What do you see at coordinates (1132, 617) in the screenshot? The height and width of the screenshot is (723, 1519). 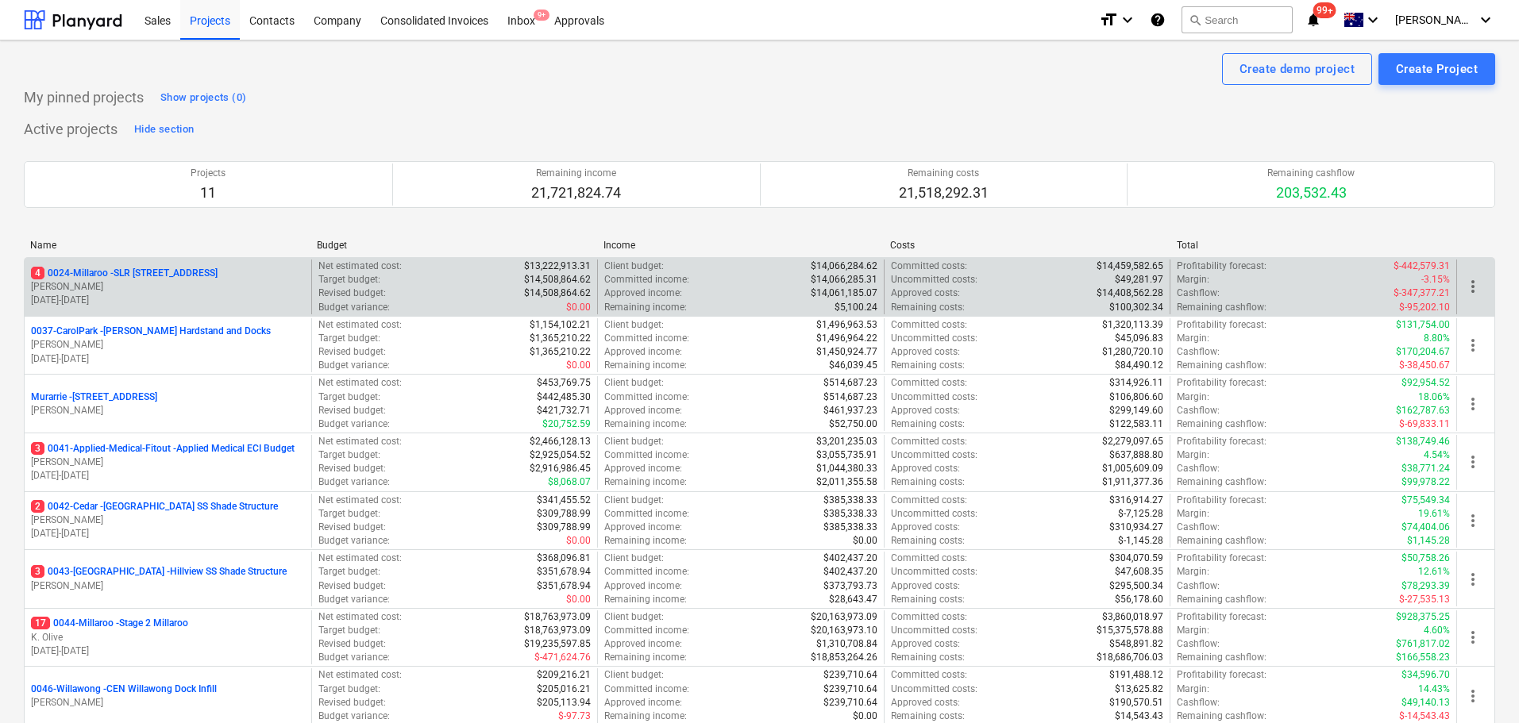 I see `p: $3,860,018.97` at bounding box center [1132, 617].